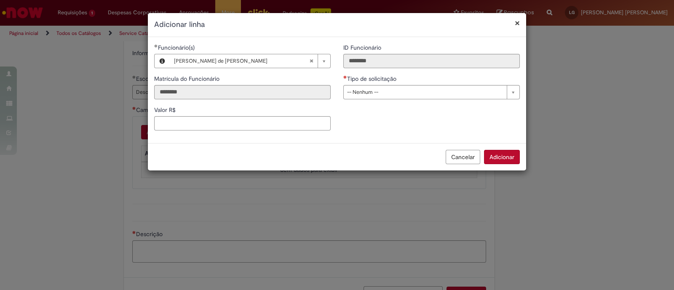 The image size is (674, 290). I want to click on input: ID Funcionário, so click(432, 61).